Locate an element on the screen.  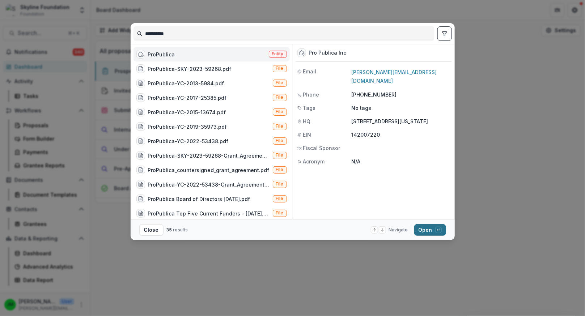
p: N/A is located at coordinates (401, 161).